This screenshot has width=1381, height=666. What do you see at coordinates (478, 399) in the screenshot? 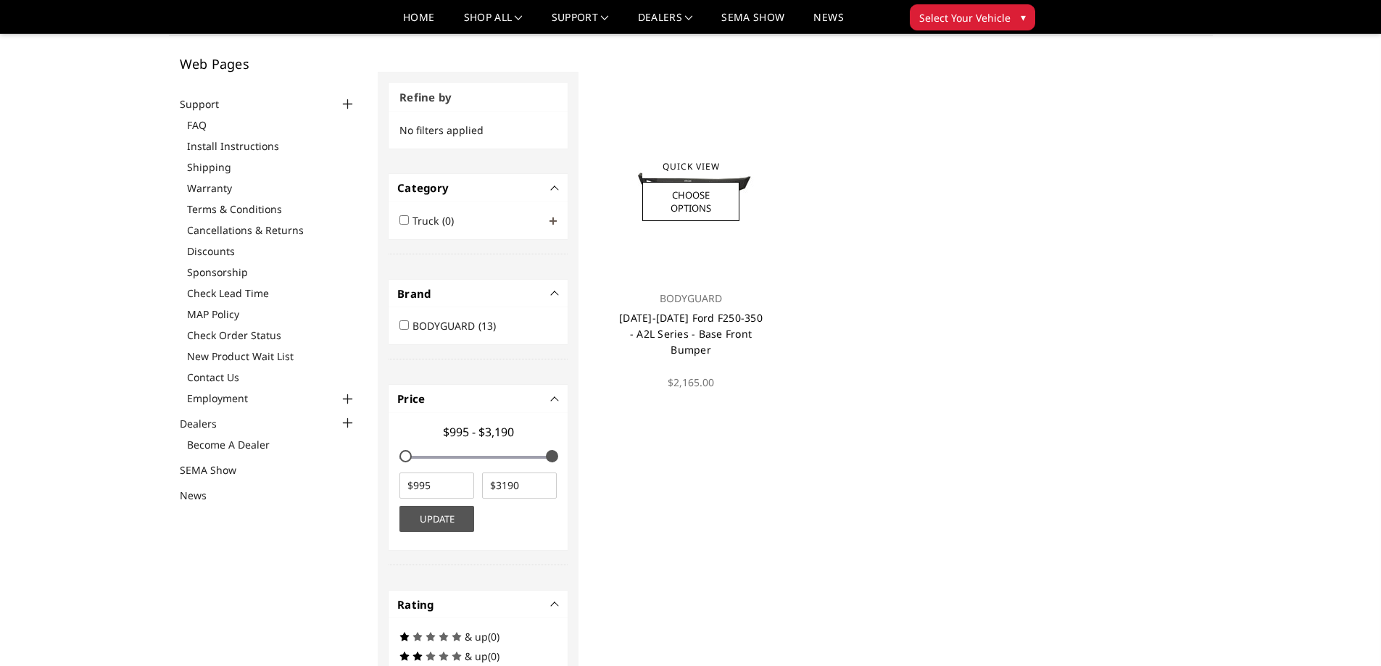
I see `h4: Price` at bounding box center [478, 399].